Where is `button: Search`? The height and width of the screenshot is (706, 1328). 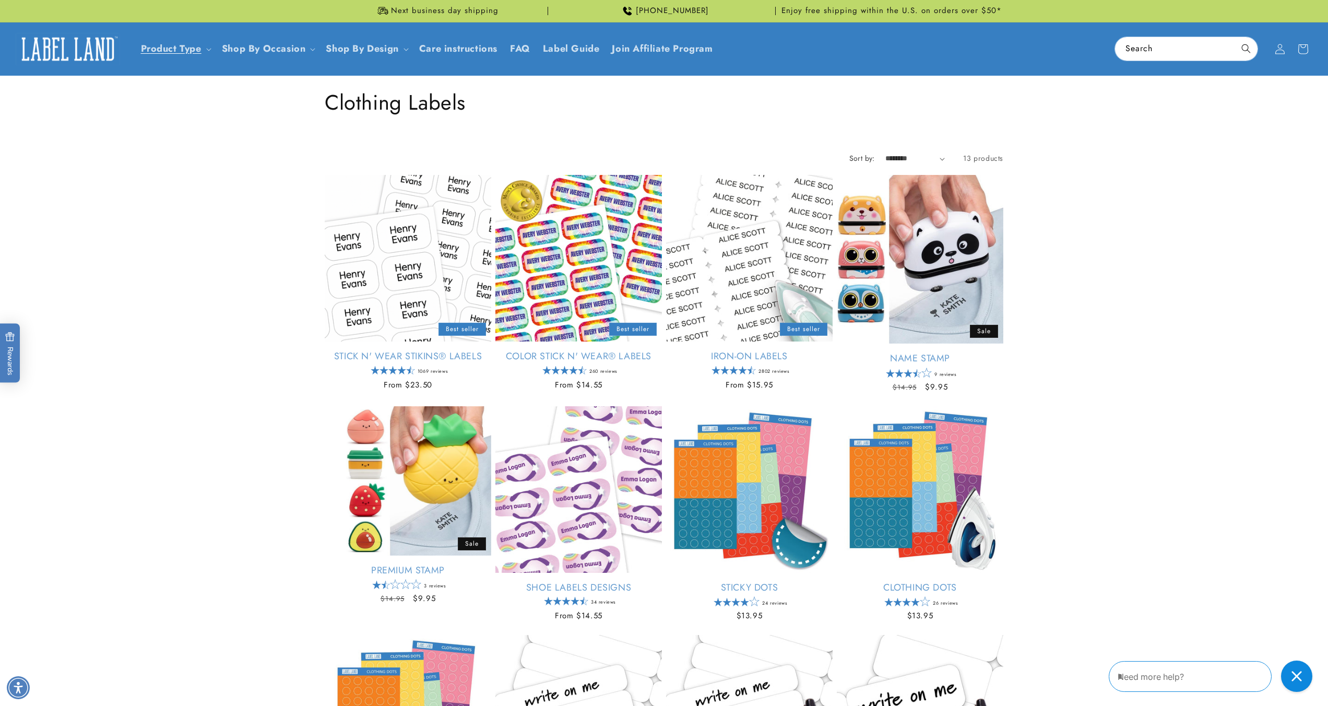
button: Search is located at coordinates (1246, 49).